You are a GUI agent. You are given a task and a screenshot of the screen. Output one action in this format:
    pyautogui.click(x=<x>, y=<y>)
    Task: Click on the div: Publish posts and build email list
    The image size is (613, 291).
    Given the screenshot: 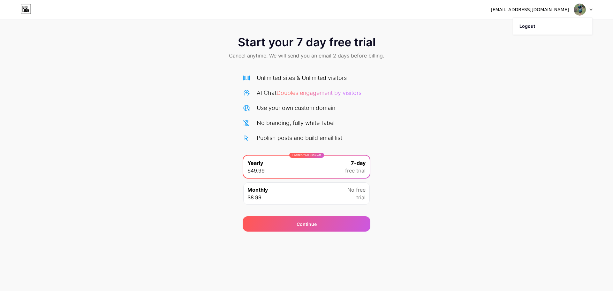 What is the action you would take?
    pyautogui.click(x=300, y=138)
    